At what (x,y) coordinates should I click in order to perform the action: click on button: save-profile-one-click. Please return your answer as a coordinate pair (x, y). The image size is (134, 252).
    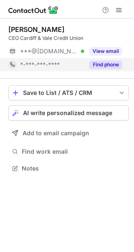
    Looking at the image, I should click on (69, 93).